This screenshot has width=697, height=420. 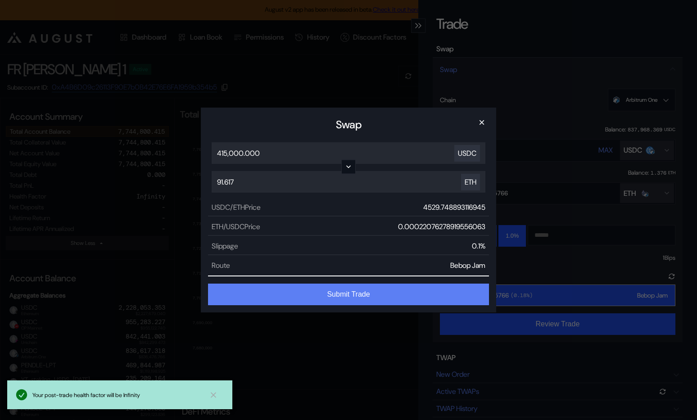 I want to click on h2: Swap, so click(x=349, y=124).